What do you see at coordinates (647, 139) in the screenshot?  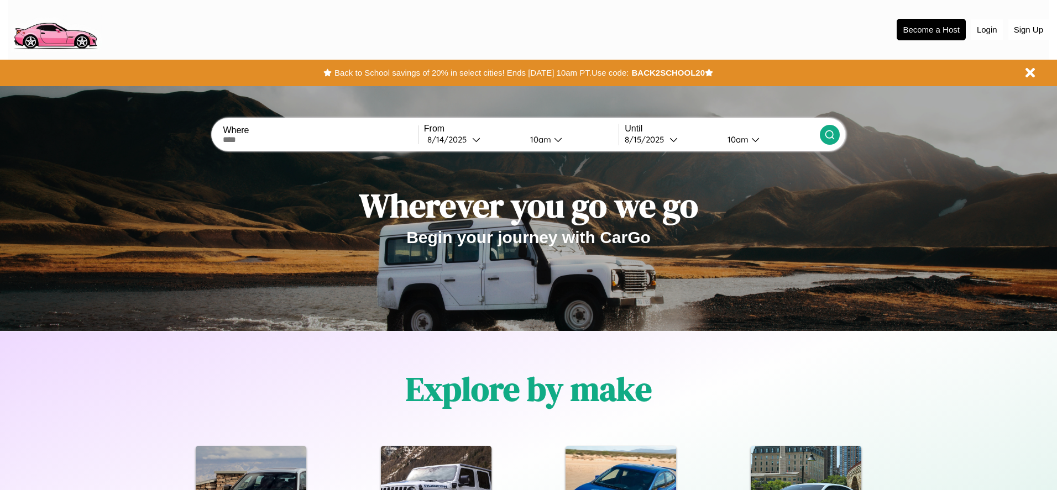 I see `div: 8 / 15 / 2025` at bounding box center [647, 139].